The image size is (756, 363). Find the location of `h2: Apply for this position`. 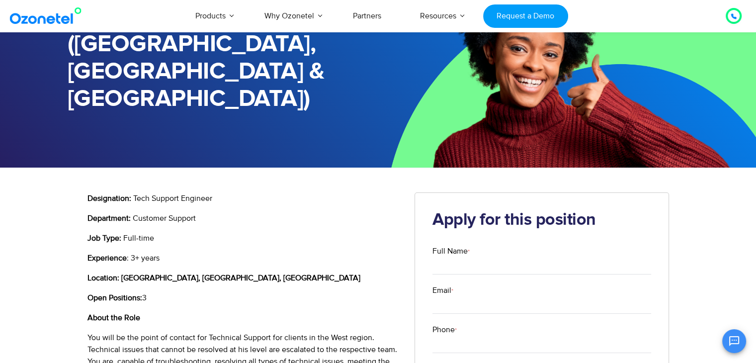

h2: Apply for this position is located at coordinates (542, 220).